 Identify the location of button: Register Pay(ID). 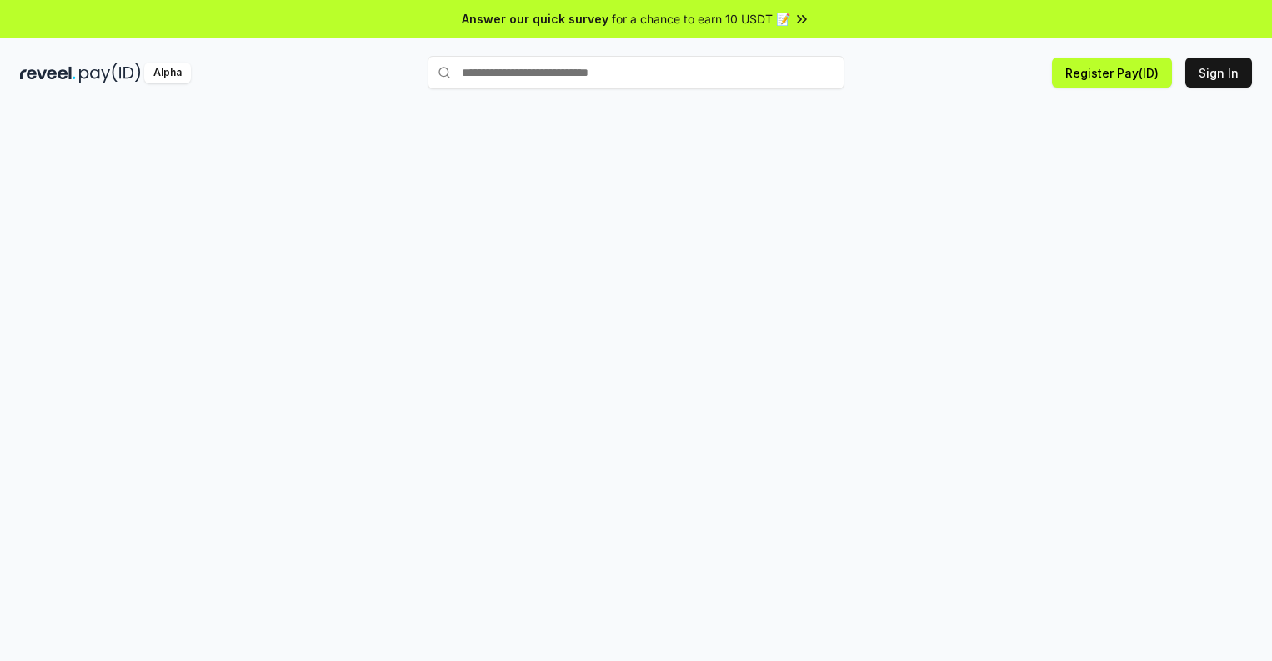
(1112, 73).